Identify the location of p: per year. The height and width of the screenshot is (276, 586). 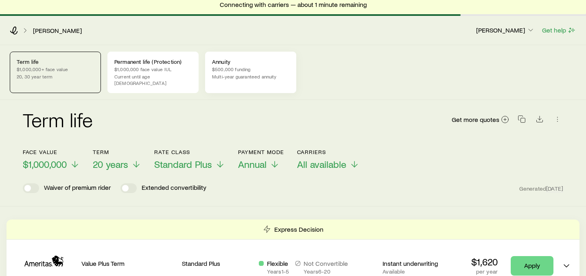
(484, 272).